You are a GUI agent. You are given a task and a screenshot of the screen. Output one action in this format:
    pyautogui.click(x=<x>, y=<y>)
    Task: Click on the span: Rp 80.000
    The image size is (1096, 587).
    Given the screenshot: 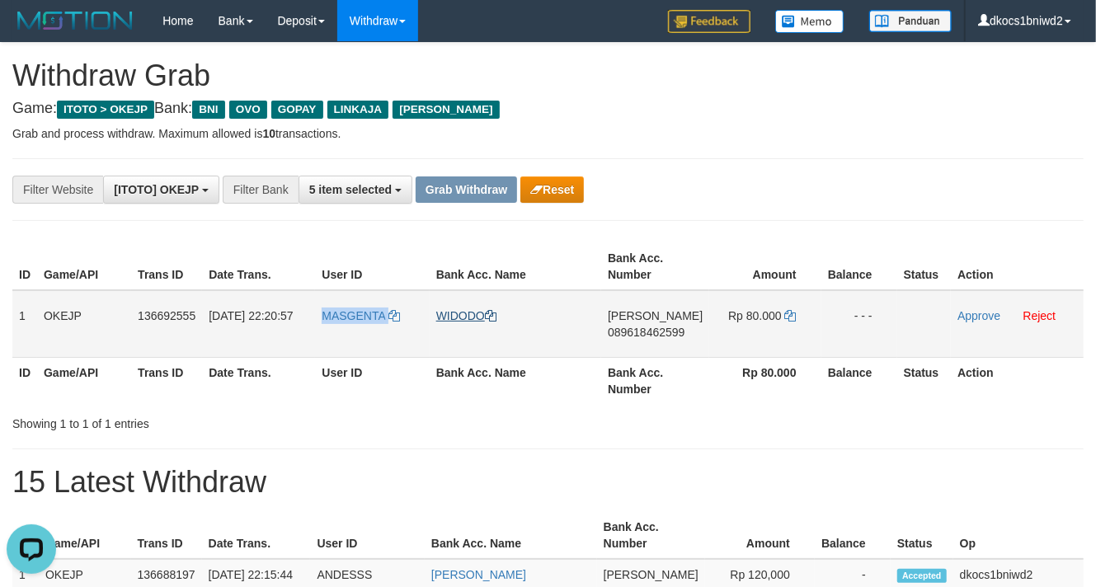 What is the action you would take?
    pyautogui.click(x=755, y=316)
    